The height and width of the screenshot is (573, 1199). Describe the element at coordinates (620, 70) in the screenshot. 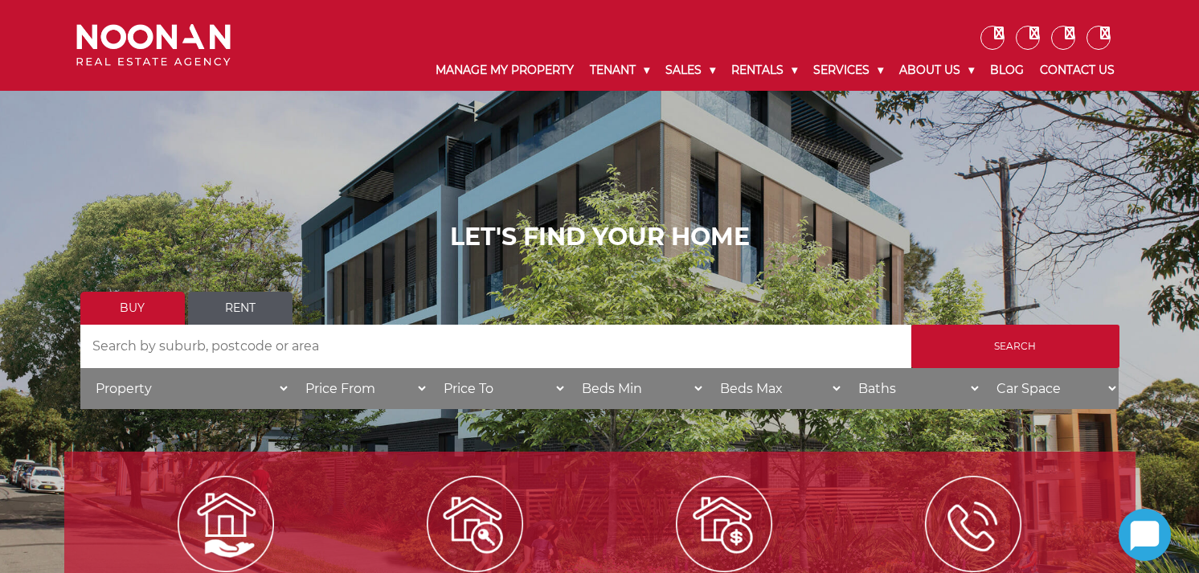

I see `a: Tenant` at that location.